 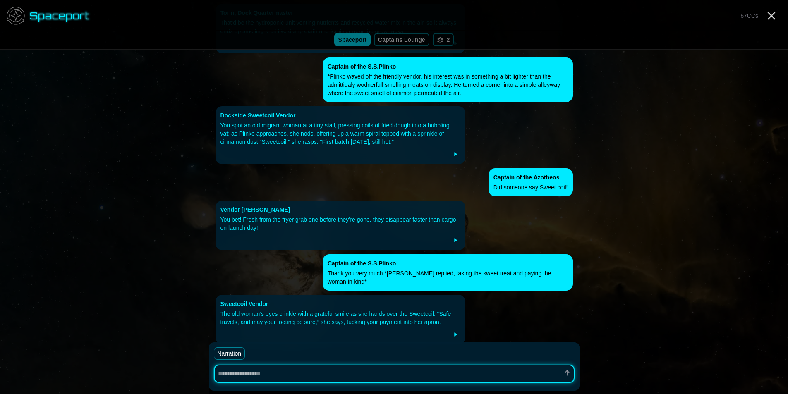 I want to click on img: menu, so click(x=16, y=16).